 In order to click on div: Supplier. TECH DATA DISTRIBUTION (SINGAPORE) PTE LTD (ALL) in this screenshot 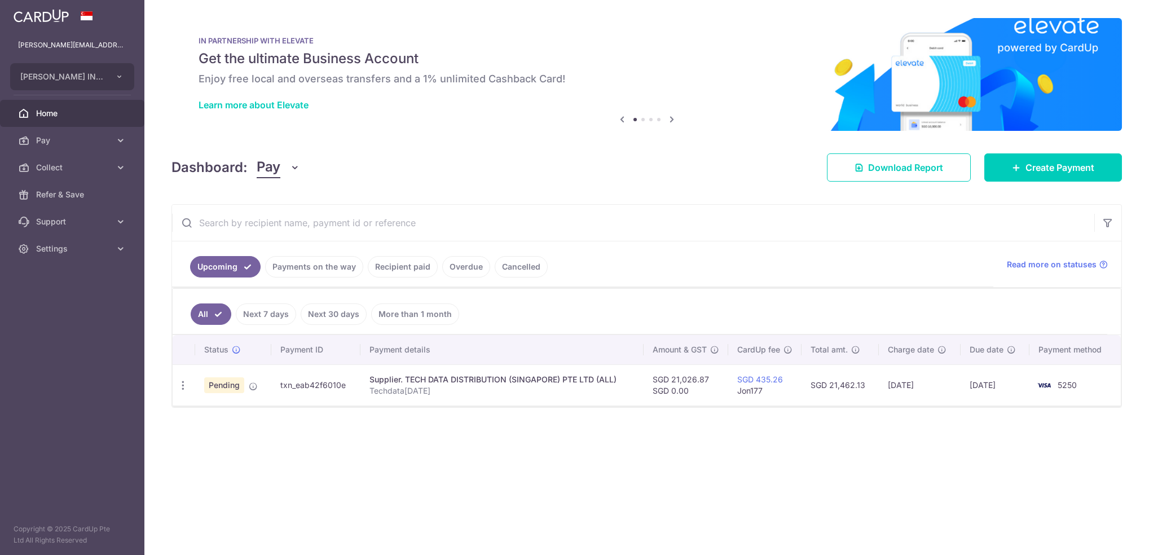, I will do `click(501, 380)`.